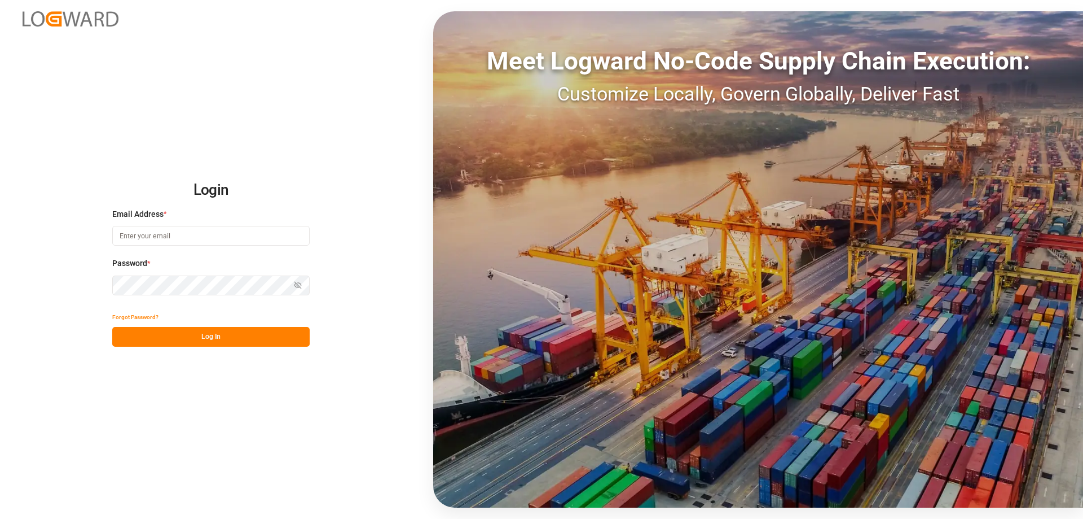 This screenshot has width=1083, height=519. Describe the element at coordinates (138, 214) in the screenshot. I see `span: Email Address` at that location.